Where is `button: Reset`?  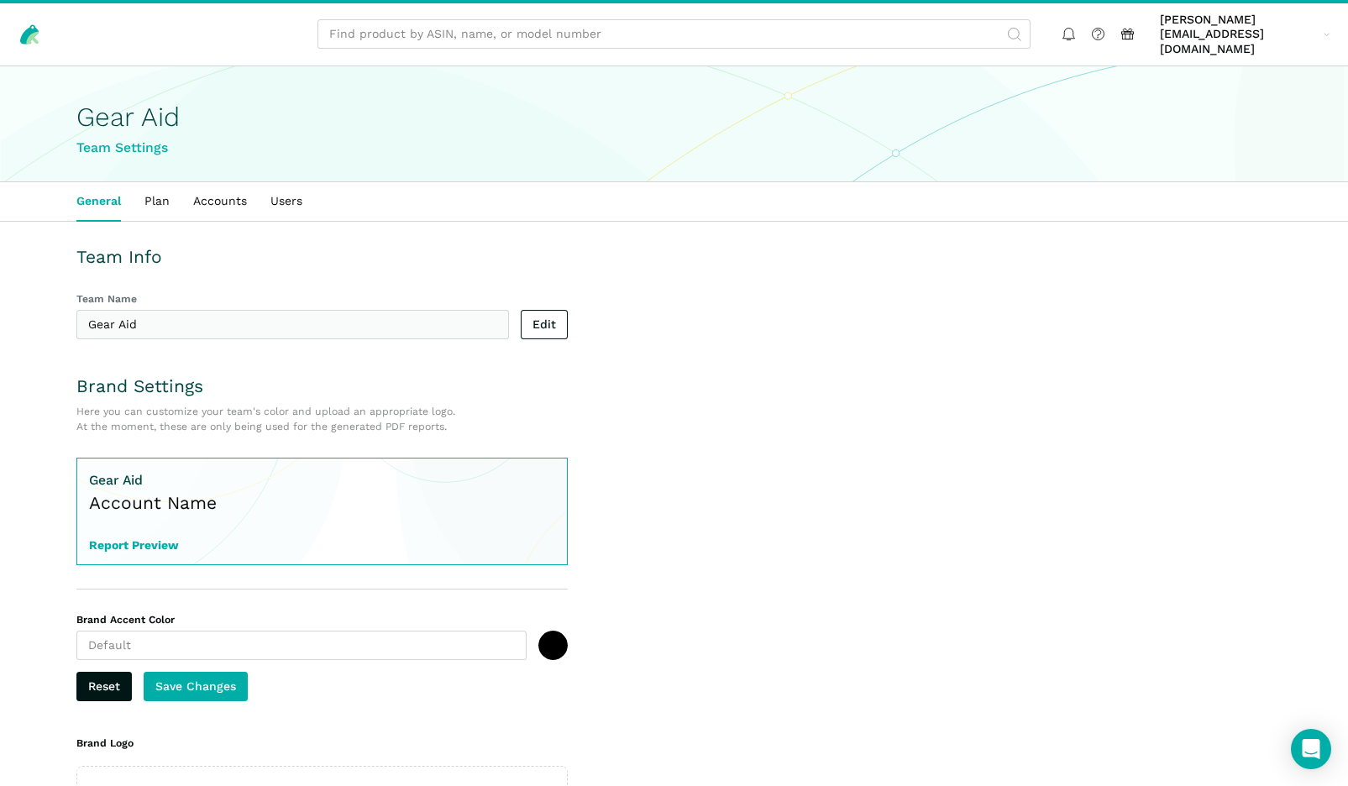
button: Reset is located at coordinates (104, 686).